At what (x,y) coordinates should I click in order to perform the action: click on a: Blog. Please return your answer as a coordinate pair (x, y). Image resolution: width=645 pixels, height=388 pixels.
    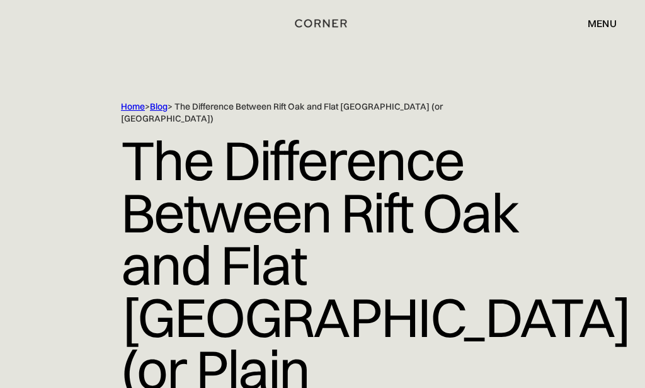
    Looking at the image, I should click on (159, 107).